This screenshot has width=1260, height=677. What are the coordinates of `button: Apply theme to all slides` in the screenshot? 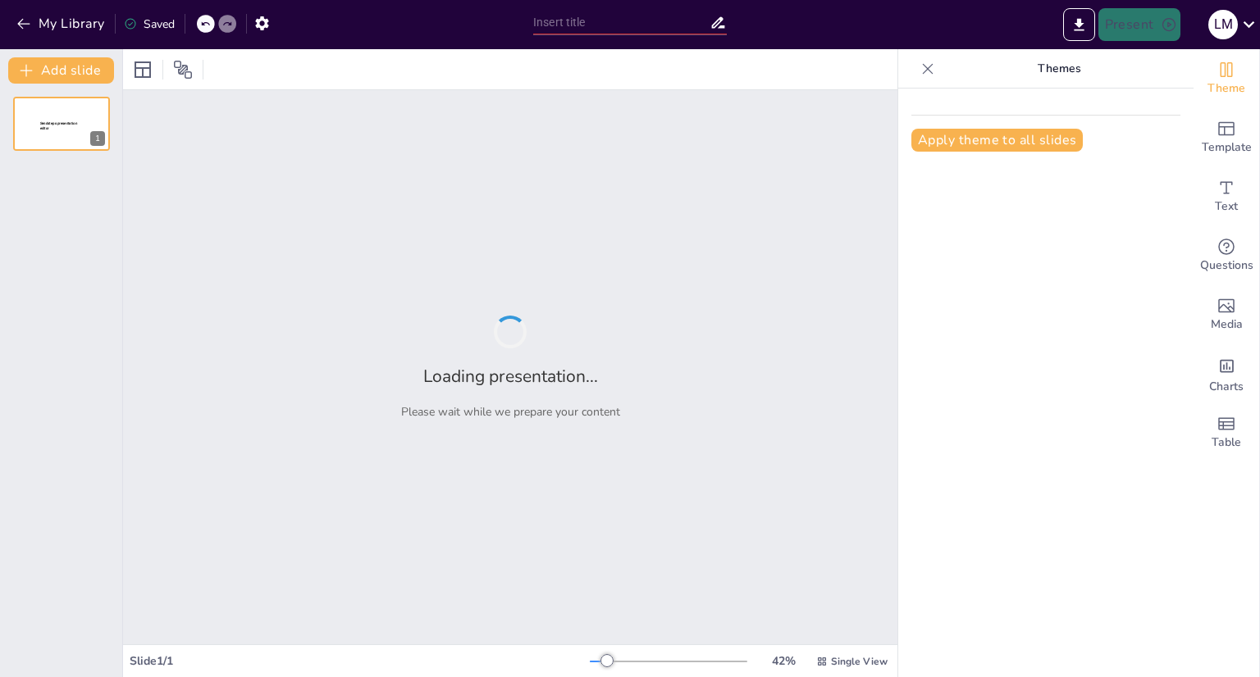 It's located at (997, 140).